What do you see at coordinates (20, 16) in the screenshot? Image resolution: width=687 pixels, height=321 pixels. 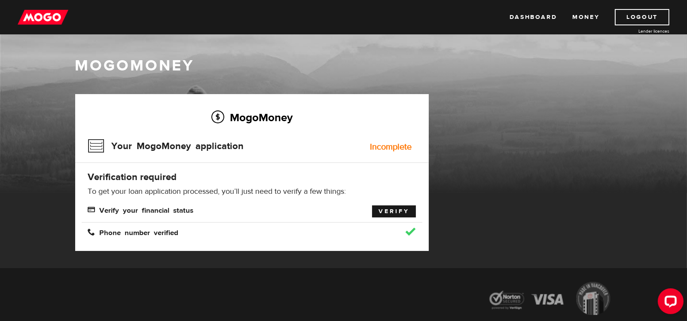 I see `button: Open LiveChat chat widget` at bounding box center [20, 16].